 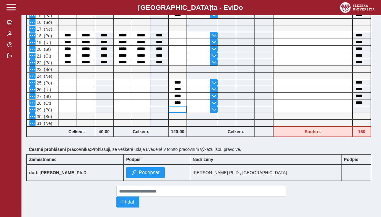 What do you see at coordinates (44, 110) in the screenshot?
I see `span: 29. (Pá)` at bounding box center [44, 110].